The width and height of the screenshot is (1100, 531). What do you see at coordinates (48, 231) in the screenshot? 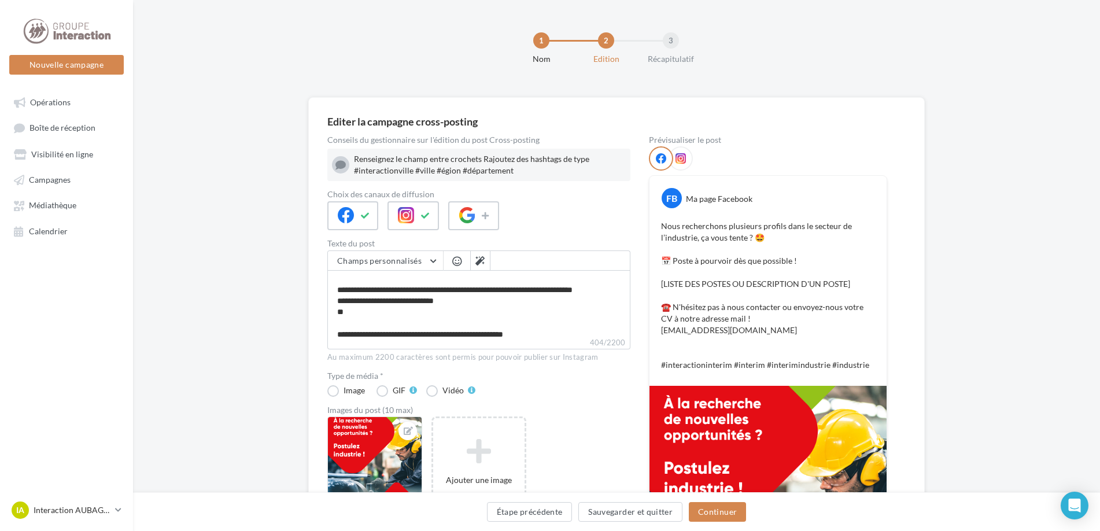
I see `span: Calendrier` at bounding box center [48, 231].